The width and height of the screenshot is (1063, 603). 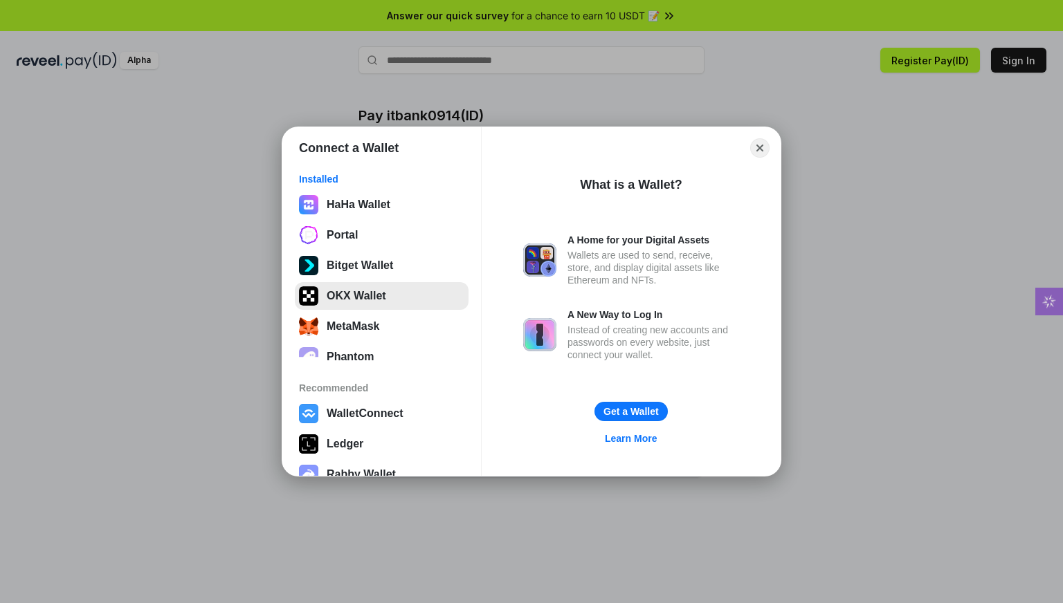 What do you see at coordinates (381, 296) in the screenshot?
I see `button: OKX Wallet` at bounding box center [381, 296].